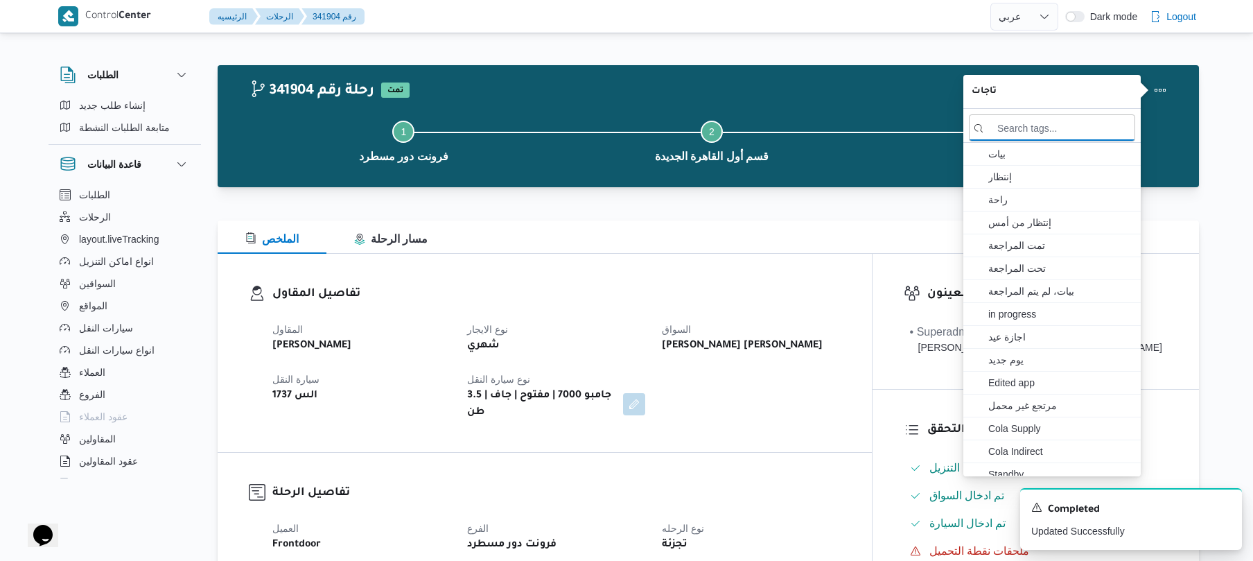  What do you see at coordinates (125, 239) in the screenshot?
I see `button: layout.liveTracking` at bounding box center [125, 239].